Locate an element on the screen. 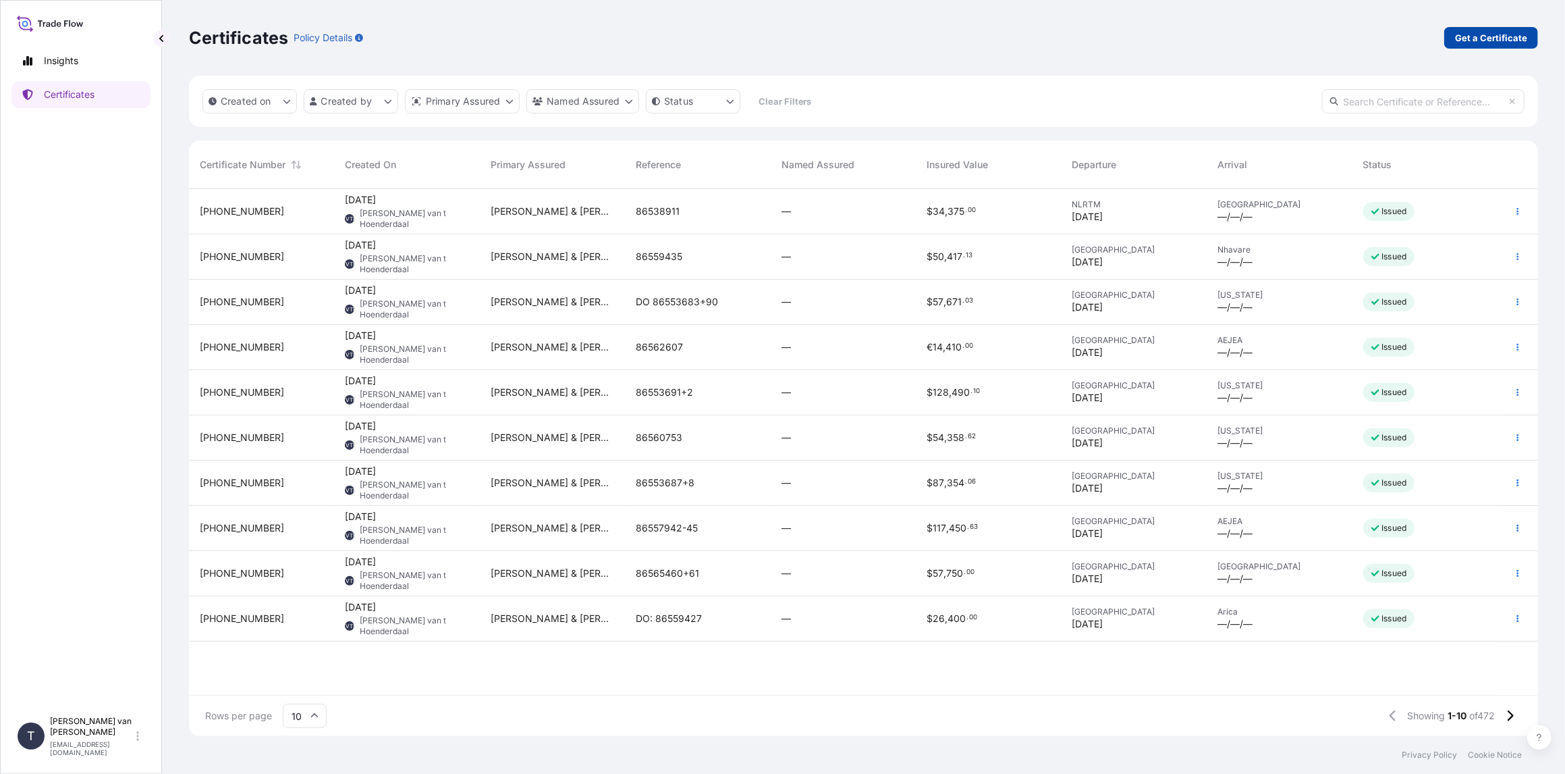 The image size is (1565, 774). span: Status is located at coordinates (1378, 165).